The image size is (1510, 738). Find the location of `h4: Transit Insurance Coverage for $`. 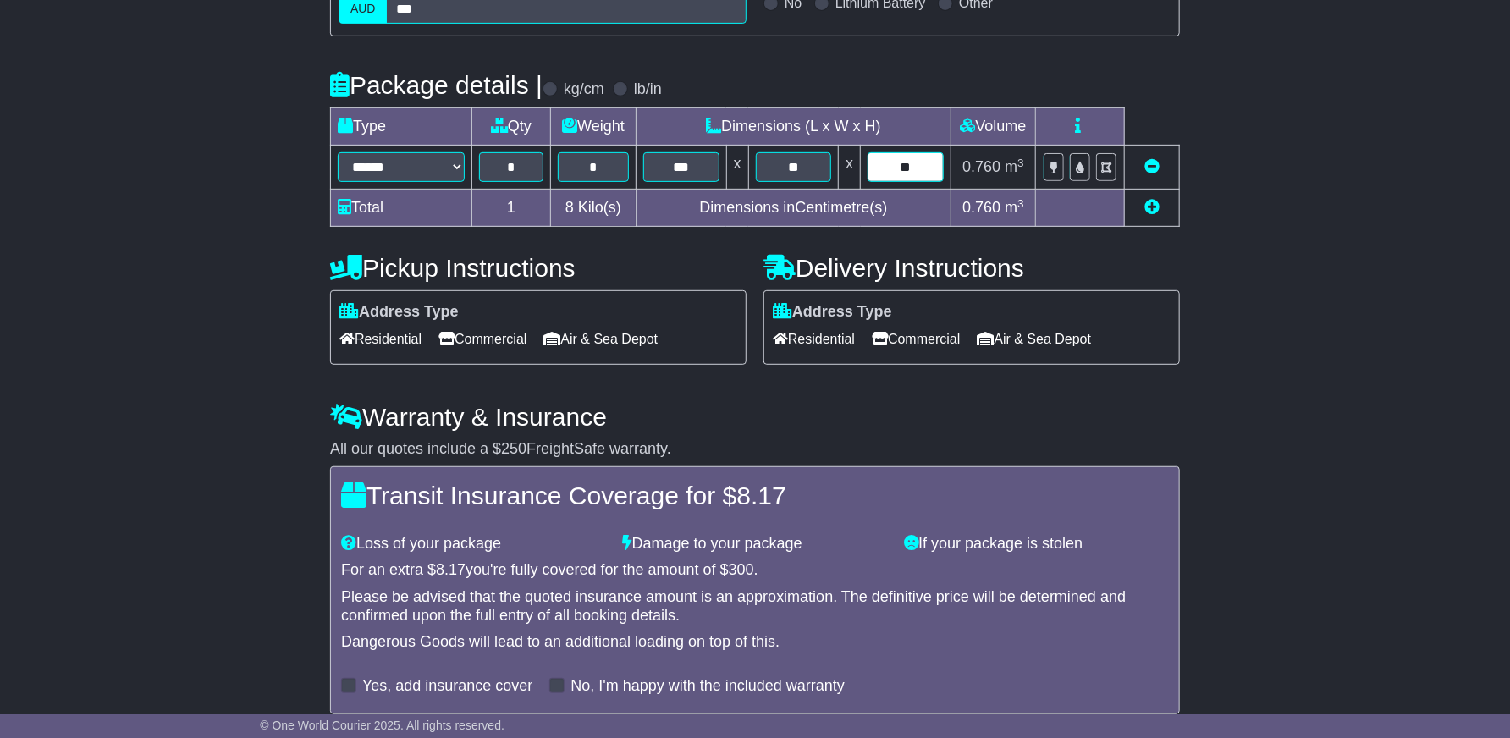

h4: Transit Insurance Coverage for $ is located at coordinates (755, 495).